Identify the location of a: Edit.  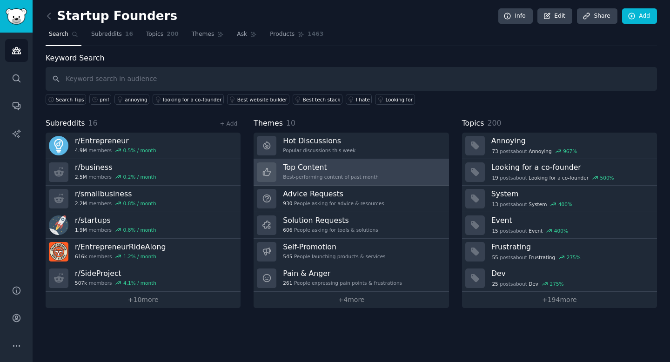
(555, 16).